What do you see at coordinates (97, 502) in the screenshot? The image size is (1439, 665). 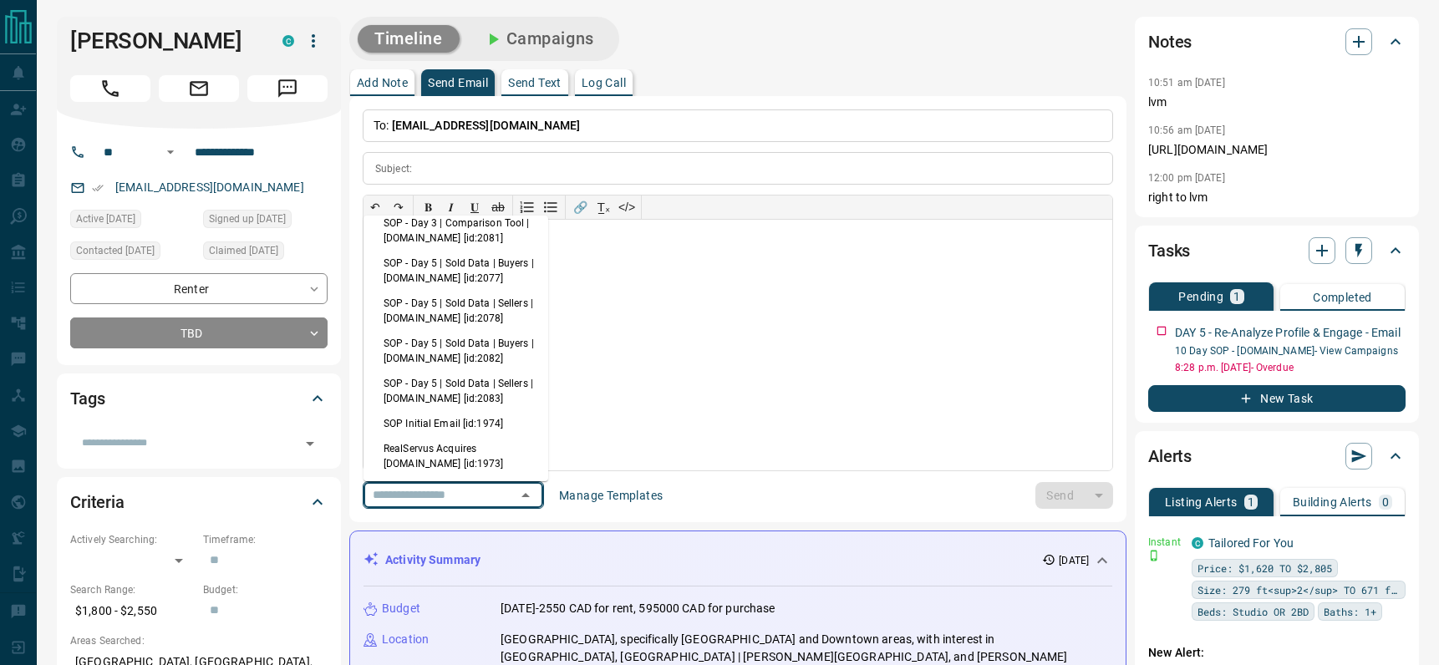 I see `h2: Criteria` at bounding box center [97, 502].